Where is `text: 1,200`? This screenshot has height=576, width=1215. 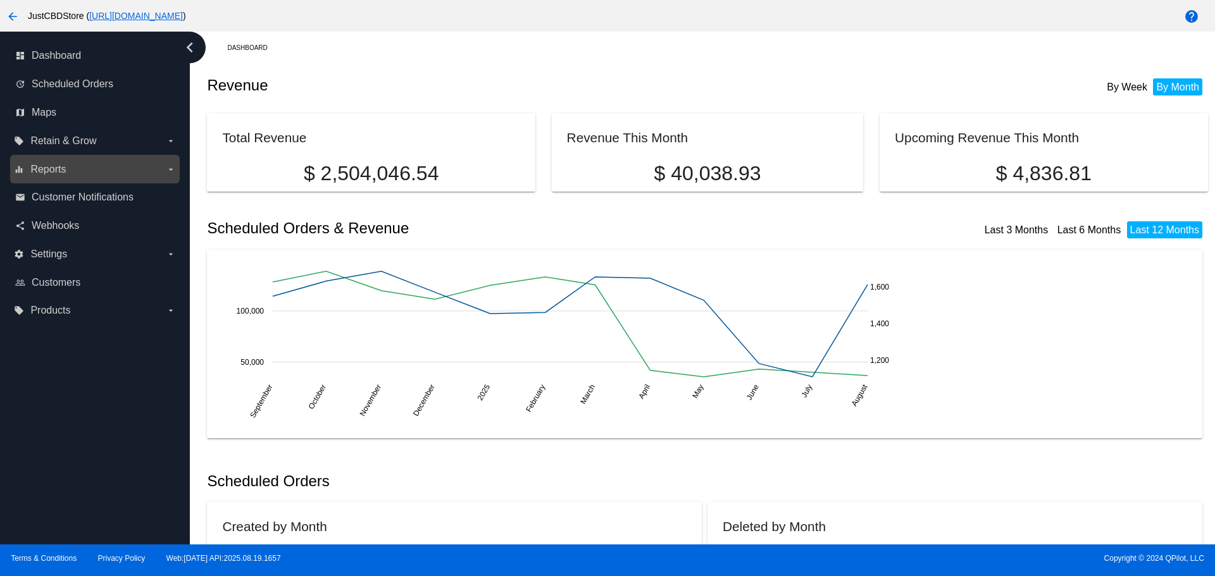 text: 1,200 is located at coordinates (880, 360).